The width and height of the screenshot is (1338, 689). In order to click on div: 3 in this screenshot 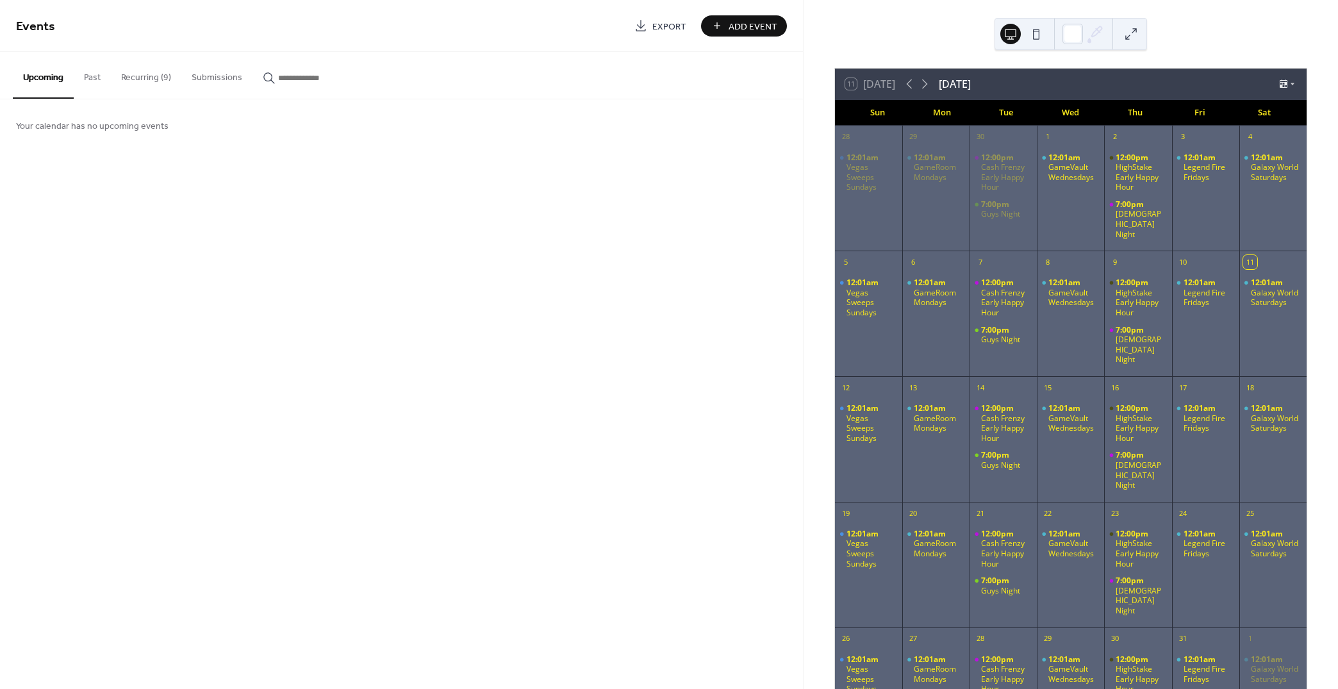, I will do `click(1183, 137)`.